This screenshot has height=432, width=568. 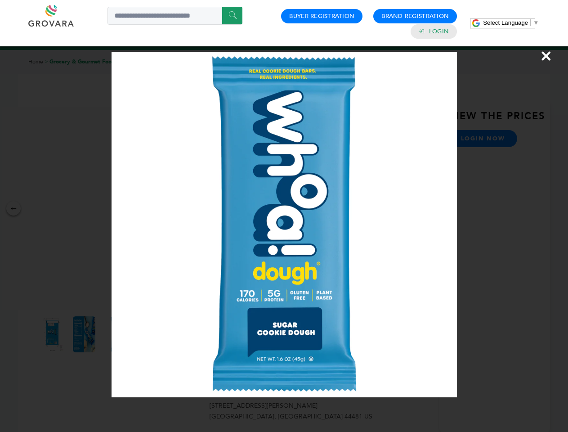 I want to click on a: Login, so click(x=439, y=31).